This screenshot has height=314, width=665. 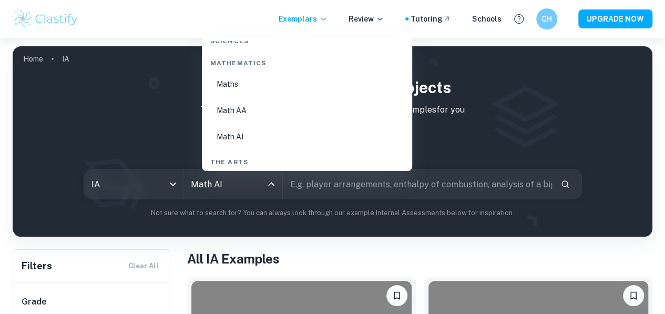 What do you see at coordinates (92, 302) in the screenshot?
I see `h6: Grade` at bounding box center [92, 302].